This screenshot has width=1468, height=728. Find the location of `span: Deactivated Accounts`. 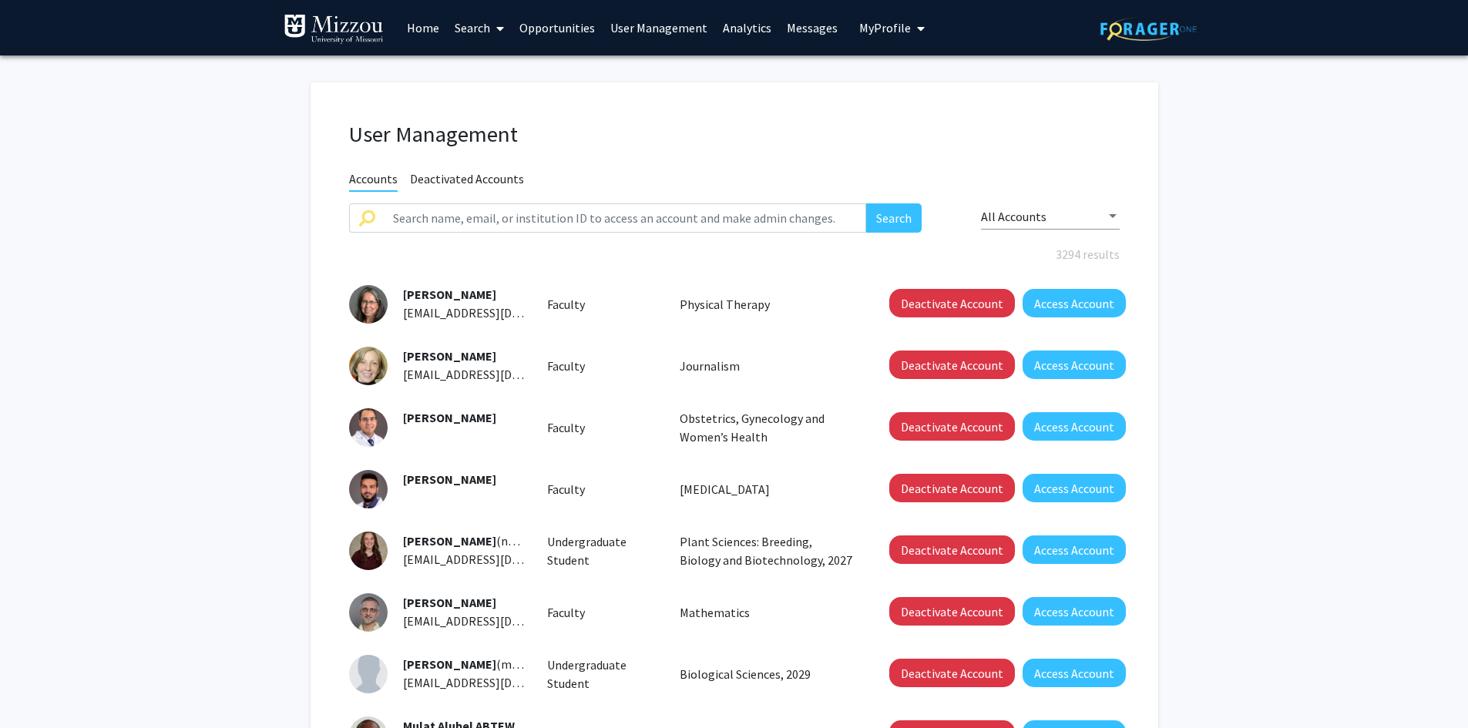

span: Deactivated Accounts is located at coordinates (467, 180).